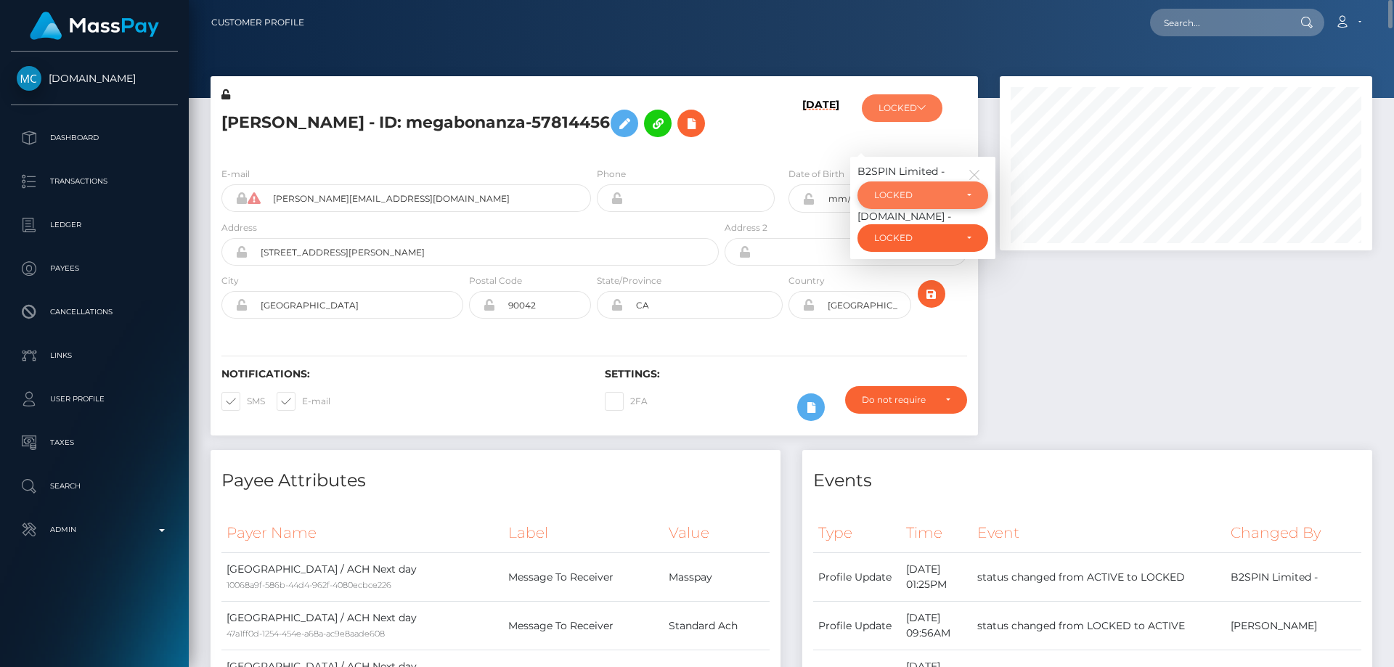  Describe the element at coordinates (626, 401) in the screenshot. I see `label: 2FA` at that location.